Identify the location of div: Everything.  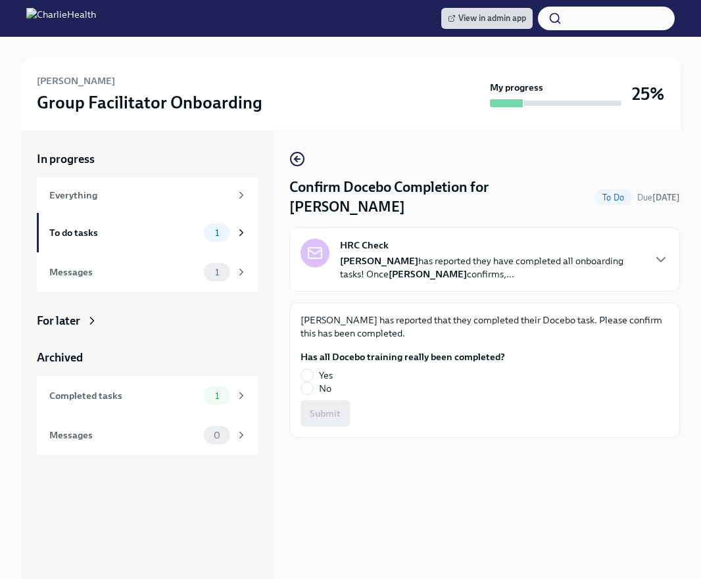
(139, 195).